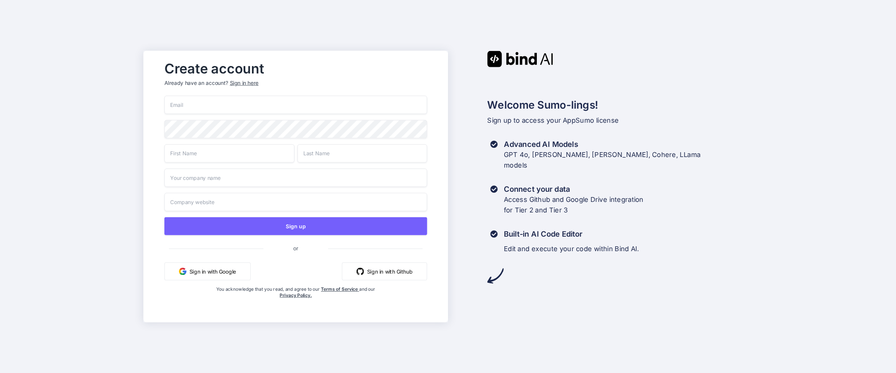  I want to click on h2: Create account, so click(296, 69).